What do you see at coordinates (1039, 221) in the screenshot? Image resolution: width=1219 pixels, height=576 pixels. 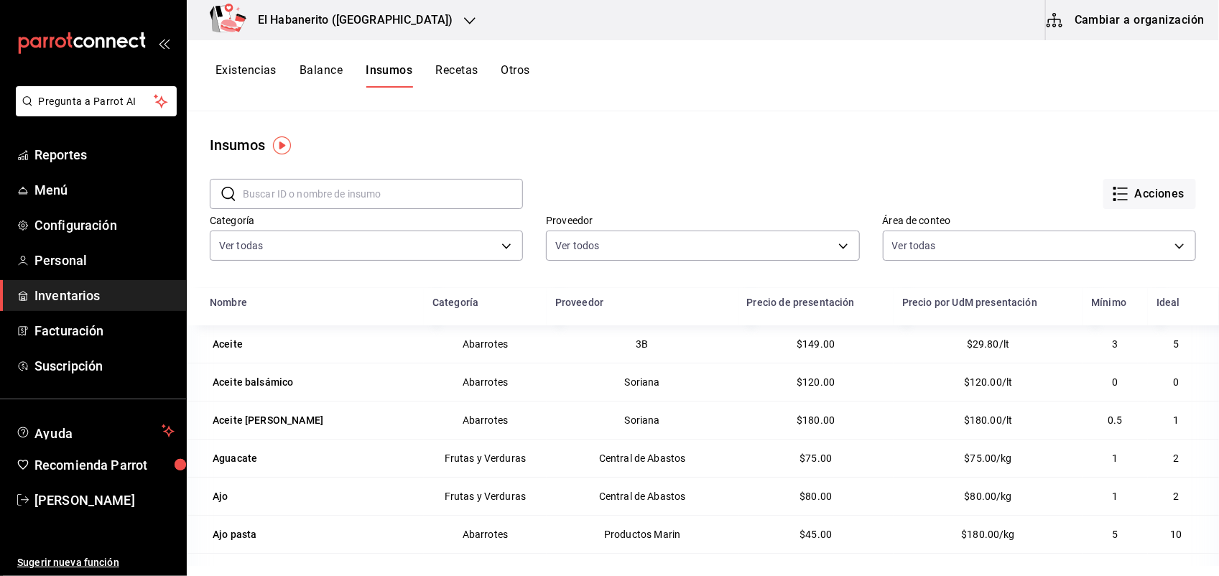 I see `label: Área de conteo` at bounding box center [1039, 221].